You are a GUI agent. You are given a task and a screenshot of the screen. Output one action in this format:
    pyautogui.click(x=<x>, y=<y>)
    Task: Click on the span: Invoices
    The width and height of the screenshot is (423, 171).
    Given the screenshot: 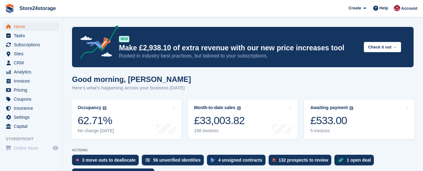 What is the action you would take?
    pyautogui.click(x=33, y=81)
    